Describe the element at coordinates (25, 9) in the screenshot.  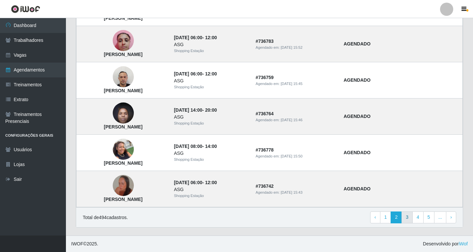
I see `img: CoreUI Logo` at that location.